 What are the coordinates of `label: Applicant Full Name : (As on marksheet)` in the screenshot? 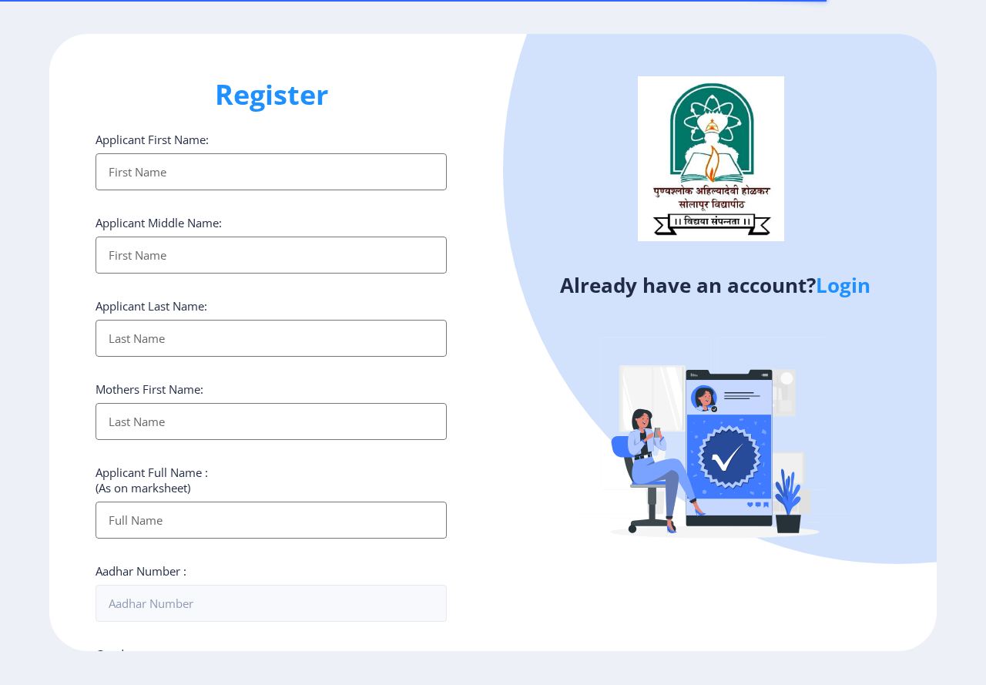 It's located at (152, 480).